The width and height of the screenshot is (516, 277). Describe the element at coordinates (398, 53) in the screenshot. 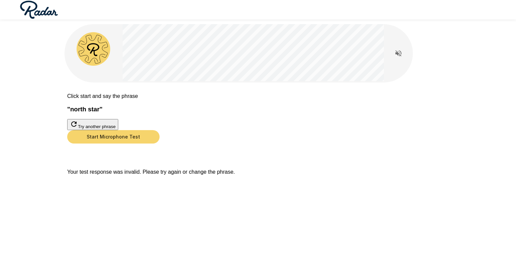

I see `button: Read questions aloud` at that location.